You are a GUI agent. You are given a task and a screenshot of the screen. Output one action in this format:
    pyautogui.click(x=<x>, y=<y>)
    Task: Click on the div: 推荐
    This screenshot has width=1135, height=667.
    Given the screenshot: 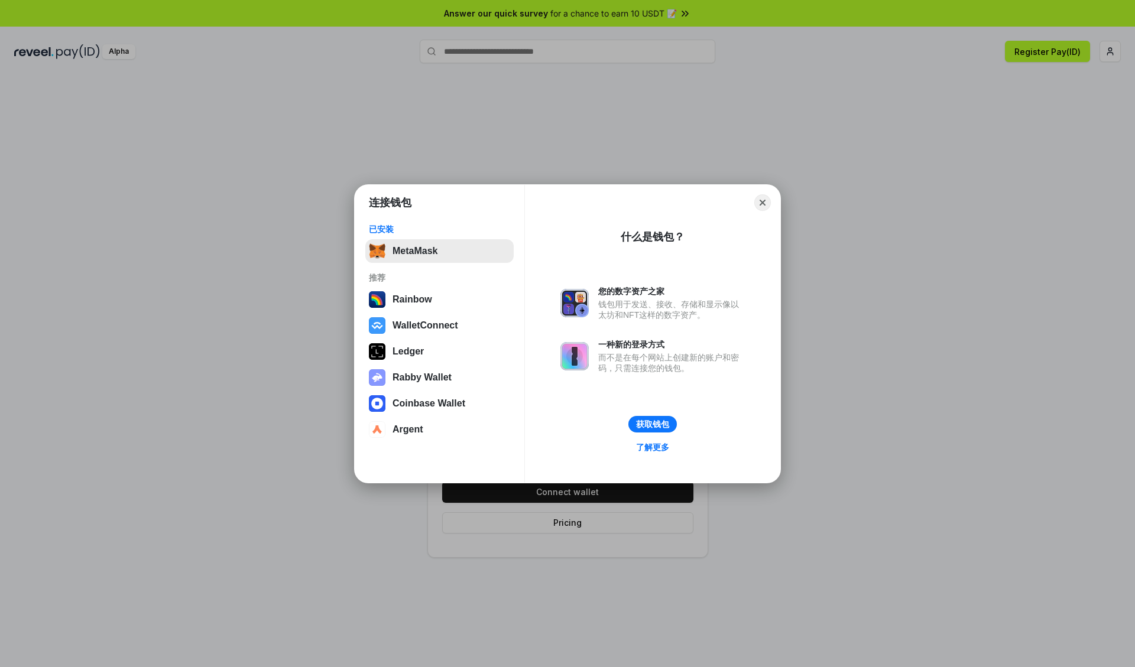 What is the action you would take?
    pyautogui.click(x=439, y=278)
    